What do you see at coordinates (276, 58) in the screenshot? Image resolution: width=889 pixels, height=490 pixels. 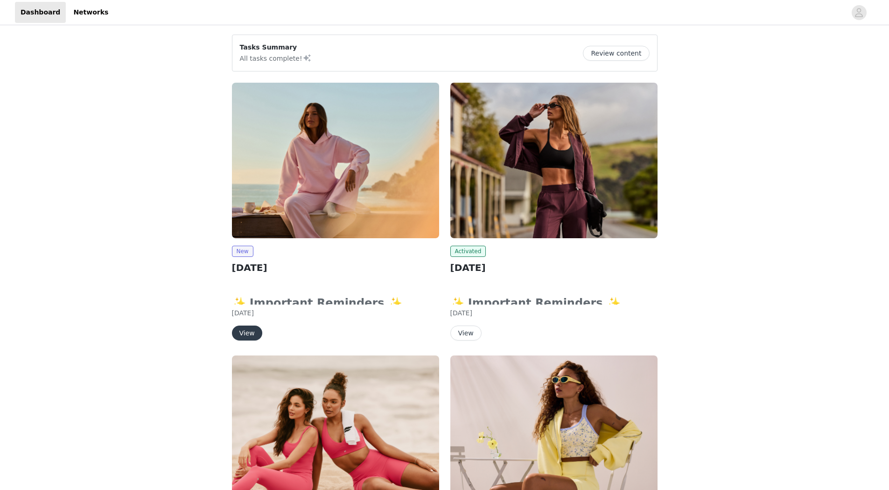 I see `p: All tasks complete!` at bounding box center [276, 58].